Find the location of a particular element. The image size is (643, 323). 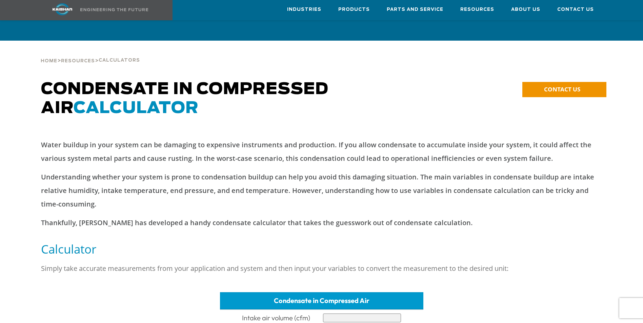

span: CALCULATOR is located at coordinates (136, 108).